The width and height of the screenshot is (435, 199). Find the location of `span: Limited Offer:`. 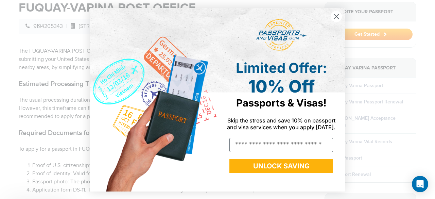

span: Limited Offer: is located at coordinates (282, 68).